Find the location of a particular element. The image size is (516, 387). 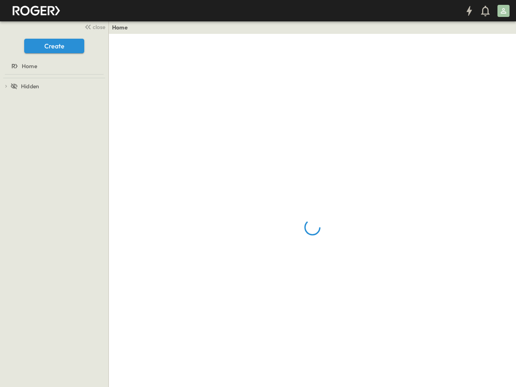

span: close is located at coordinates (99, 27).